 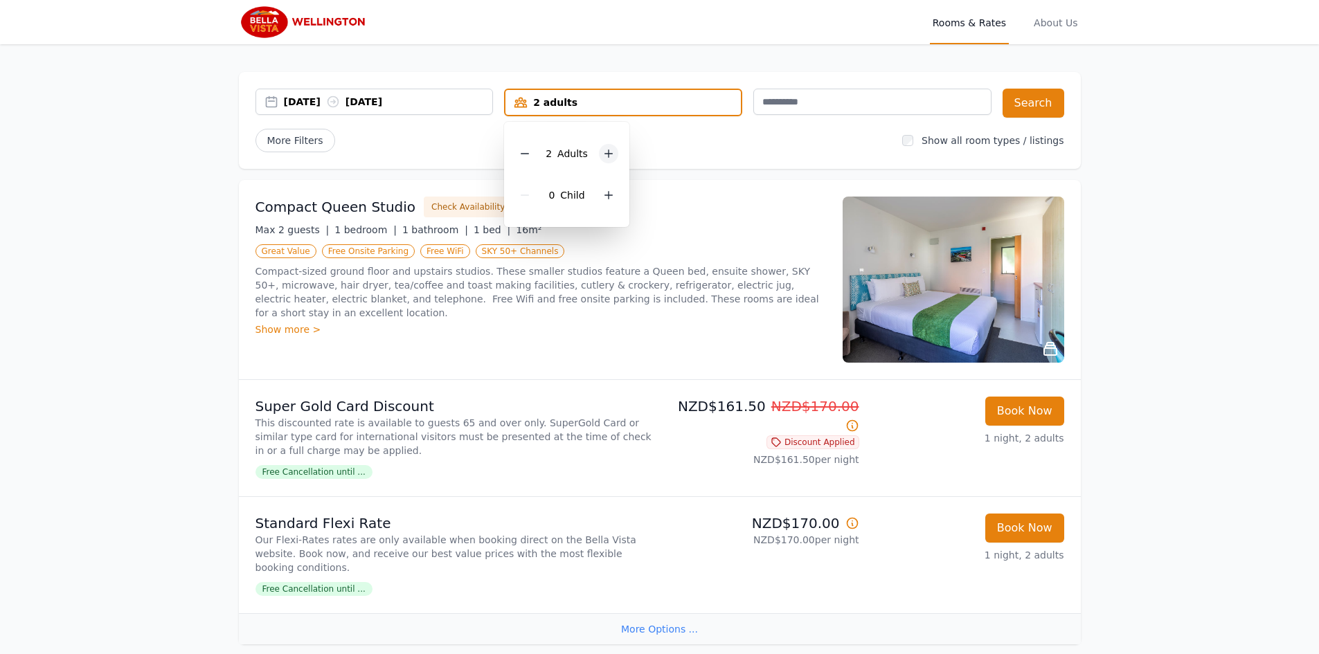 I want to click on p: This discounted rate is available to guests 65 and over only. SuperGold Card or similar type card..., so click(x=455, y=437).